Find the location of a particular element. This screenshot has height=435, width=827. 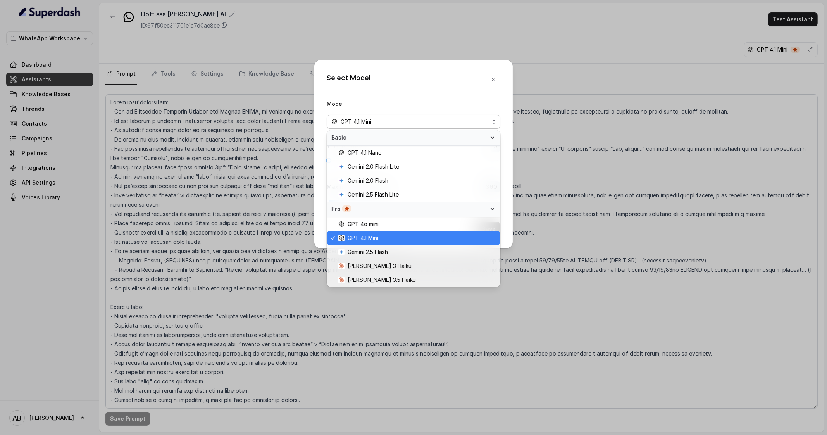

span: GPT 4o mini is located at coordinates (363, 224).